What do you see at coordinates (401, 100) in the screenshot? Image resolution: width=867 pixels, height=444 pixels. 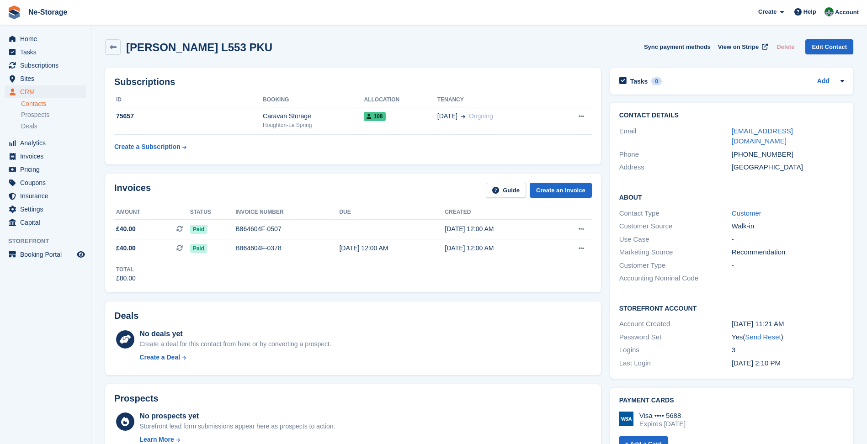 I see `th: Allocation` at bounding box center [401, 100].